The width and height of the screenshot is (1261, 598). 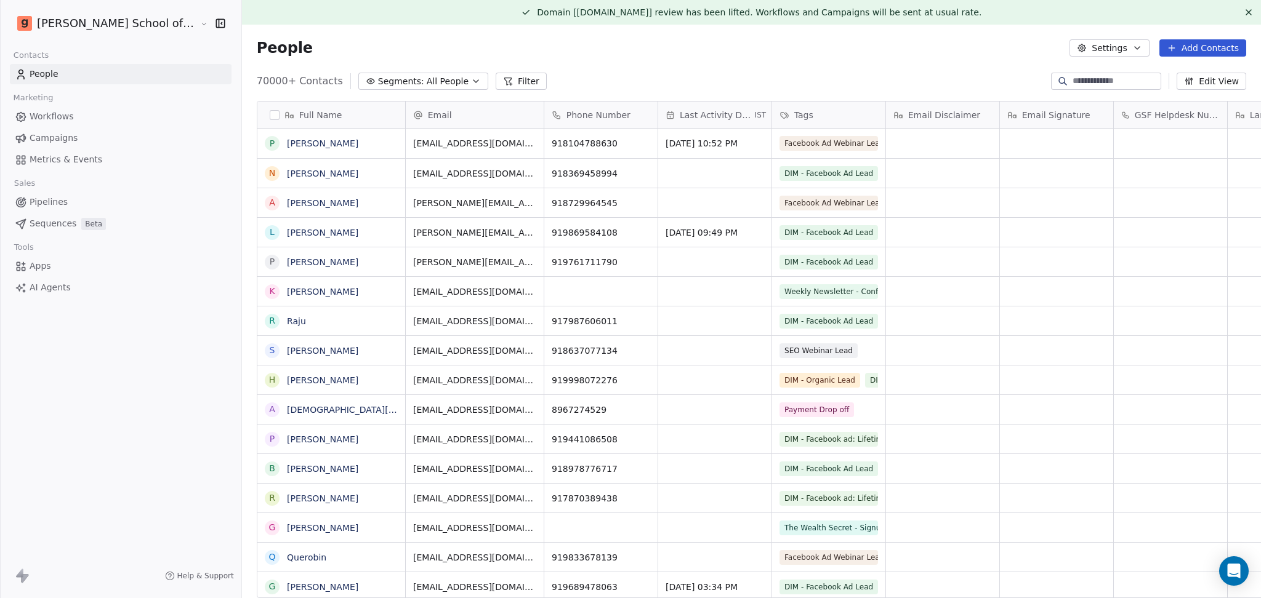 What do you see at coordinates (601, 469) in the screenshot?
I see `span: 918978776717` at bounding box center [601, 469].